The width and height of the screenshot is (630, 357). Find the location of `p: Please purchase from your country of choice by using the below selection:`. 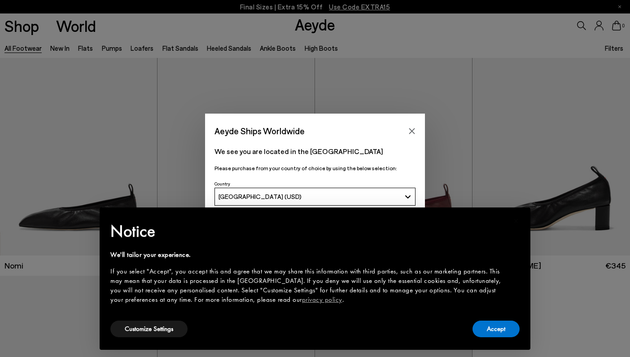

p: Please purchase from your country of choice by using the below selection: is located at coordinates (315, 168).